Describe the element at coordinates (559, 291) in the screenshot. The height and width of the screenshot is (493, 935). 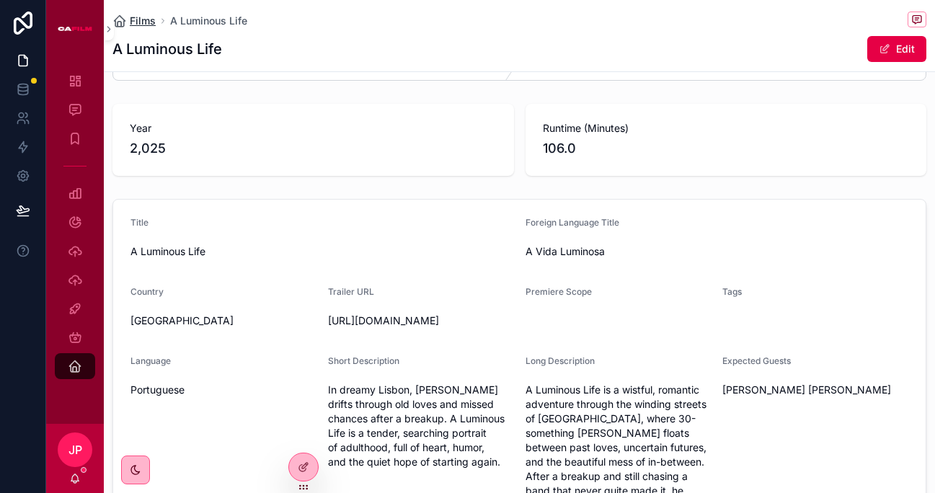
I see `span: Premiere Scope` at that location.